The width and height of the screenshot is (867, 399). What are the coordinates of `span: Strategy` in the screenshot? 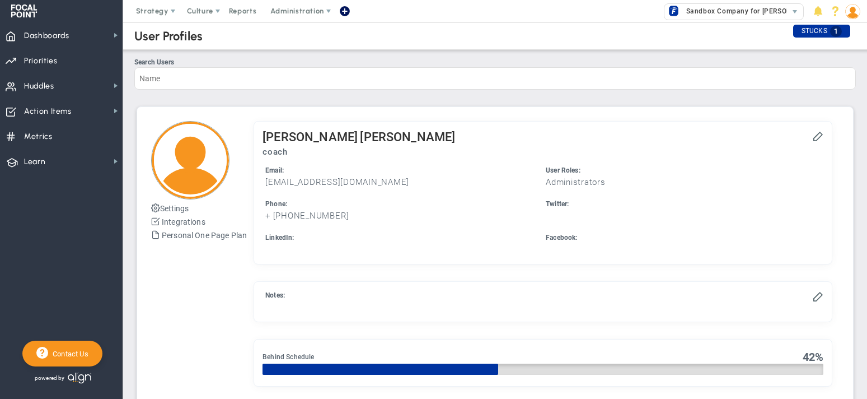 It's located at (152, 11).